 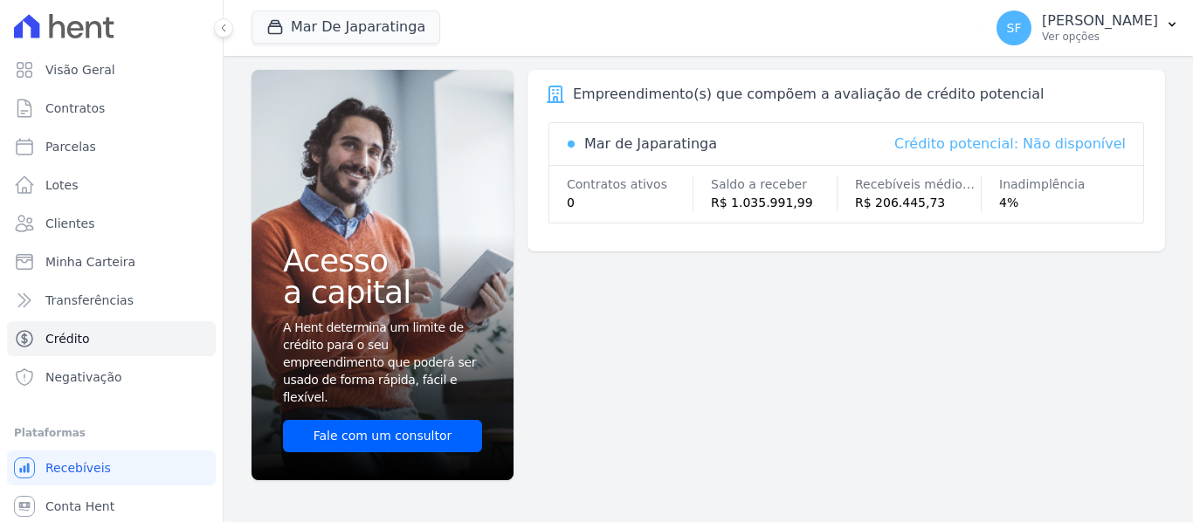 What do you see at coordinates (651, 144) in the screenshot?
I see `div: Mar de Japaratinga` at bounding box center [651, 144].